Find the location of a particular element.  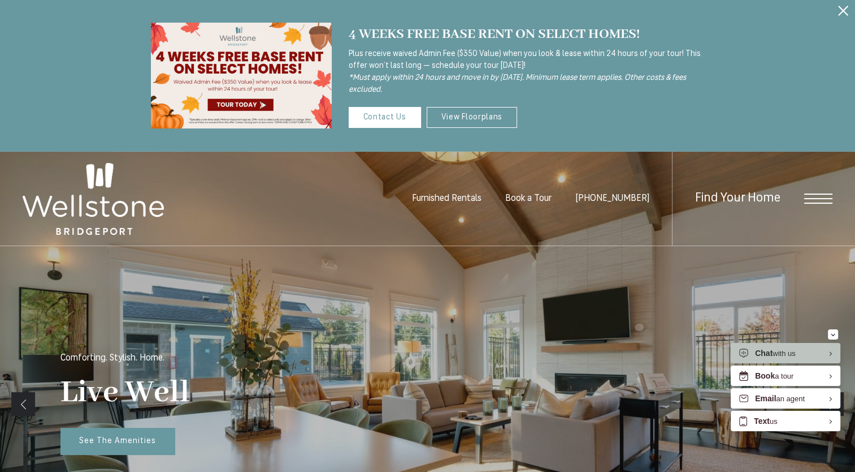

div: 4 WEEKS FREE BASE RENT ON SELECT HOMES! is located at coordinates (527, 34).